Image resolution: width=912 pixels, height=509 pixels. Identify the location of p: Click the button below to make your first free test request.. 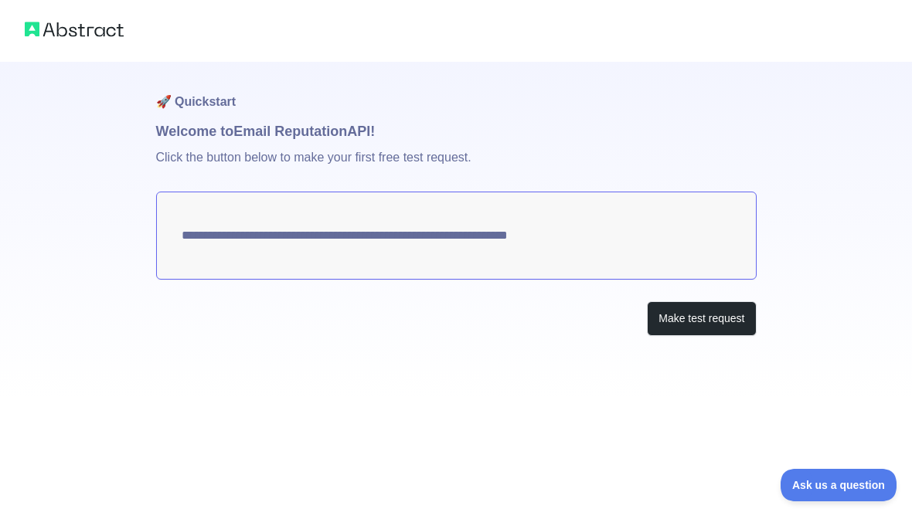
(456, 167).